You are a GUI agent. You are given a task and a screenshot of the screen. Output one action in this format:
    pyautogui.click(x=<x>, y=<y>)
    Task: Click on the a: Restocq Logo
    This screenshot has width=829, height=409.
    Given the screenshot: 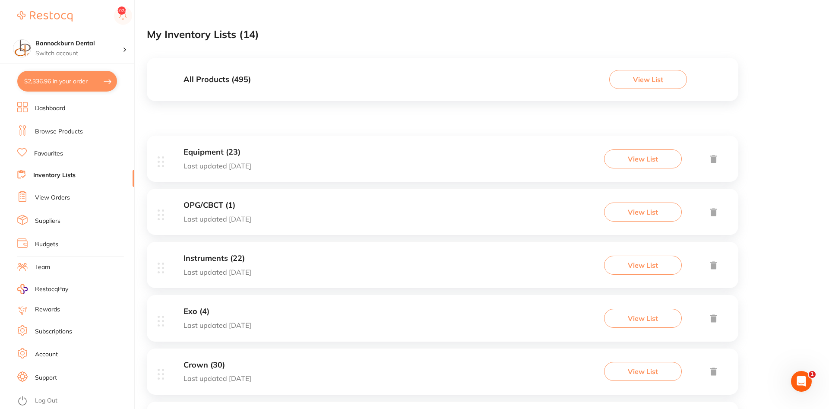 What is the action you would take?
    pyautogui.click(x=45, y=16)
    